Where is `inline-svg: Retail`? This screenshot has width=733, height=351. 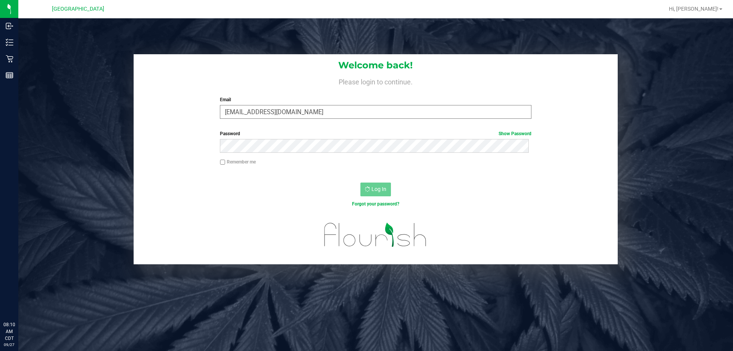
inline-svg: Retail is located at coordinates (10, 59).